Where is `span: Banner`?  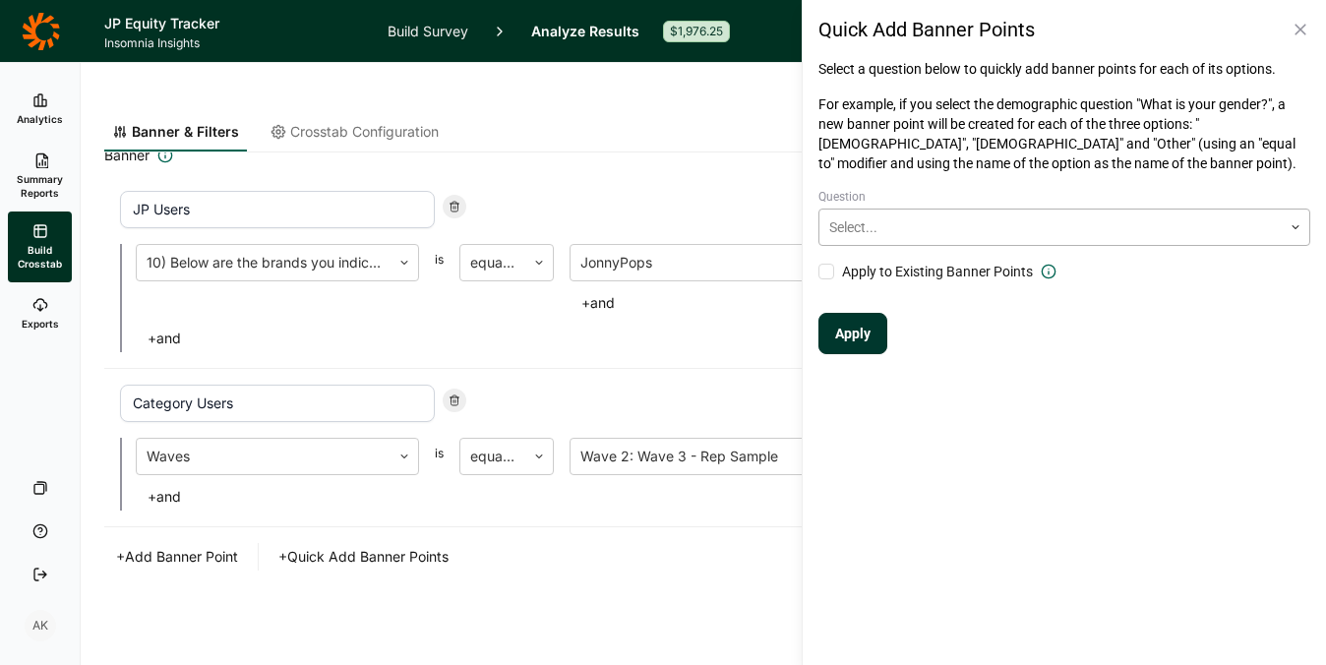 span: Banner is located at coordinates (127, 155).